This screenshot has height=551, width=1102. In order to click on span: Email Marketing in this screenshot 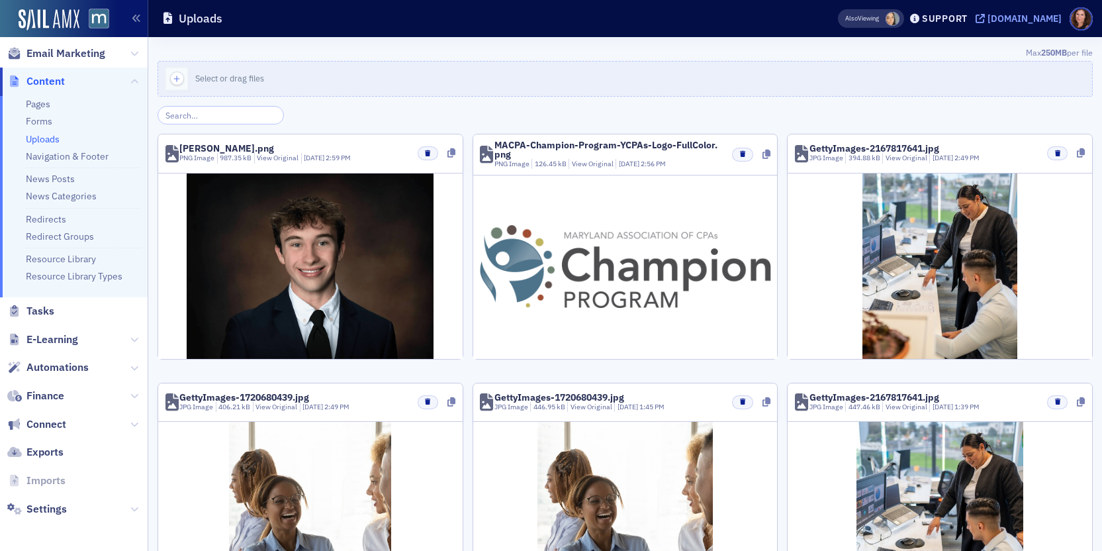, I will do `click(66, 54)`.